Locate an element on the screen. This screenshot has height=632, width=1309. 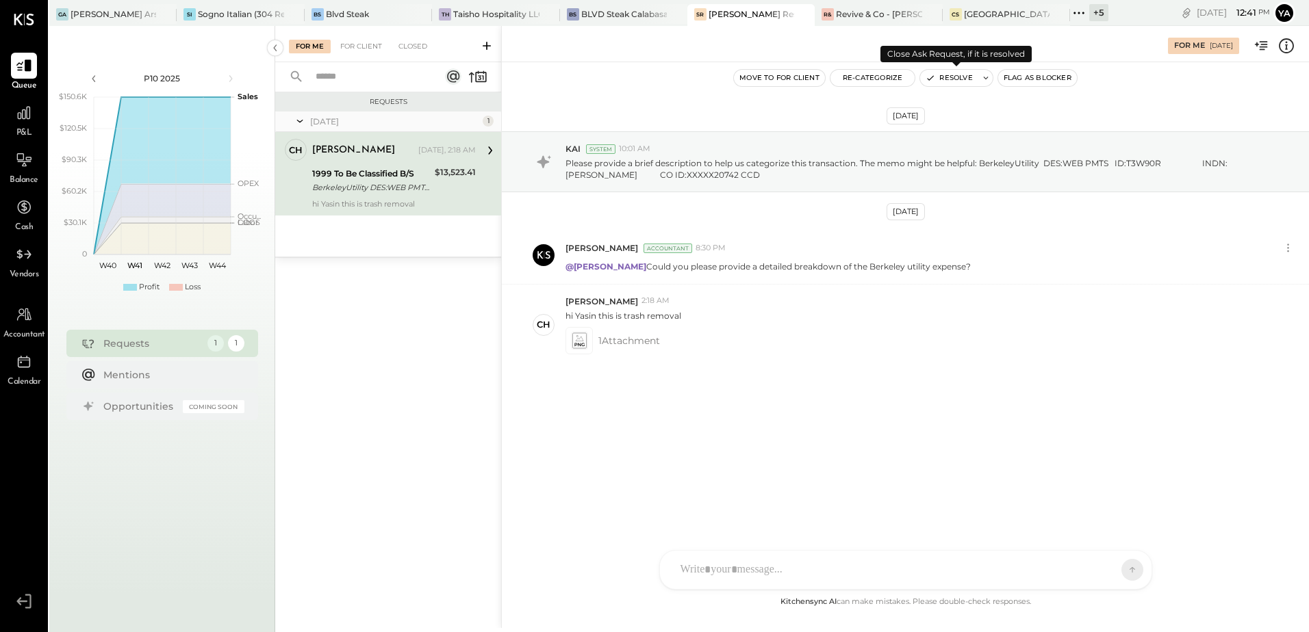
div: copy link is located at coordinates (1186, 12).